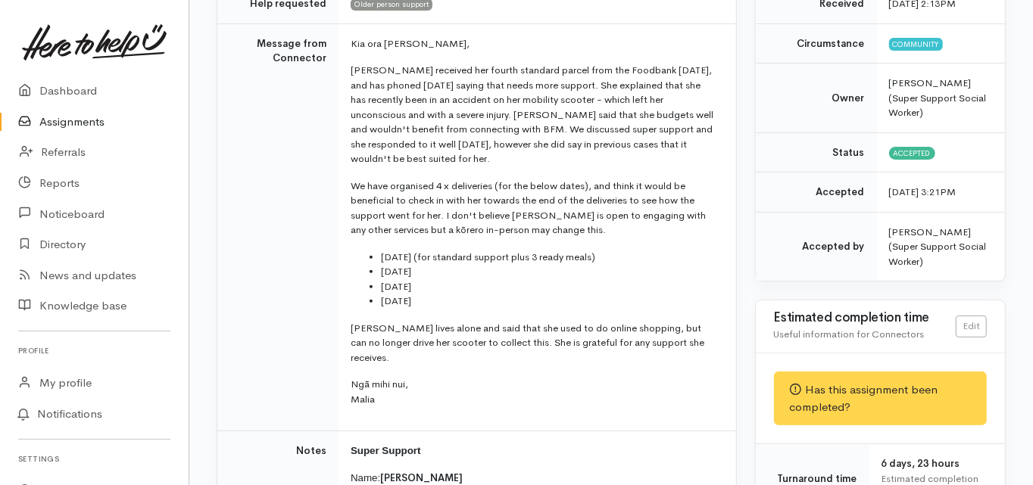 The width and height of the screenshot is (1033, 485). What do you see at coordinates (534, 391) in the screenshot?
I see `p: Ngā mihi nui, Malia` at bounding box center [534, 391].